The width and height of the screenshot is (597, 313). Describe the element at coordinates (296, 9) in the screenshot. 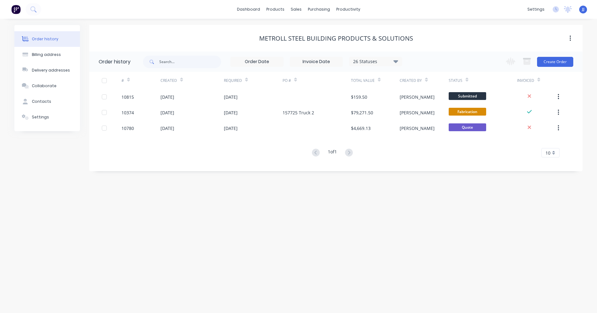

I see `div: sales` at that location.